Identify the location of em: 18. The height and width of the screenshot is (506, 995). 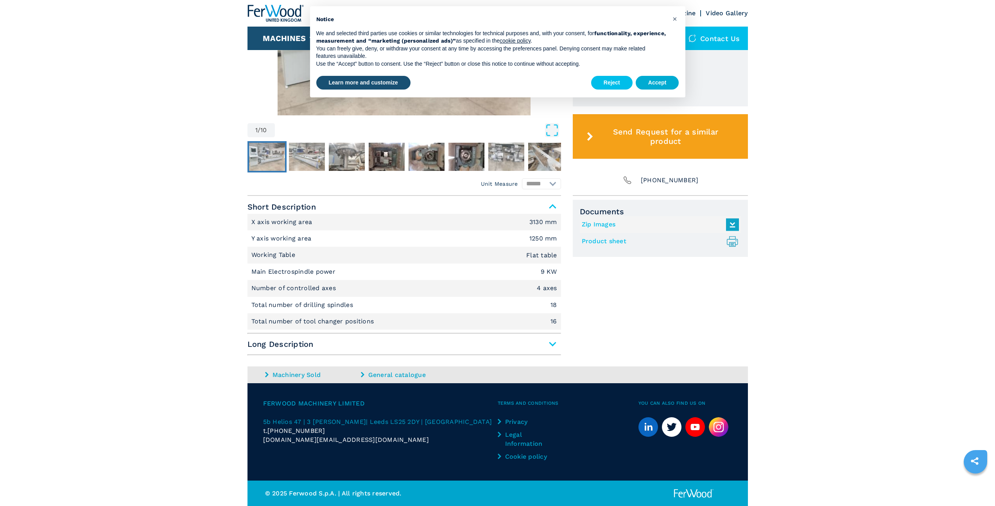
(554, 305).